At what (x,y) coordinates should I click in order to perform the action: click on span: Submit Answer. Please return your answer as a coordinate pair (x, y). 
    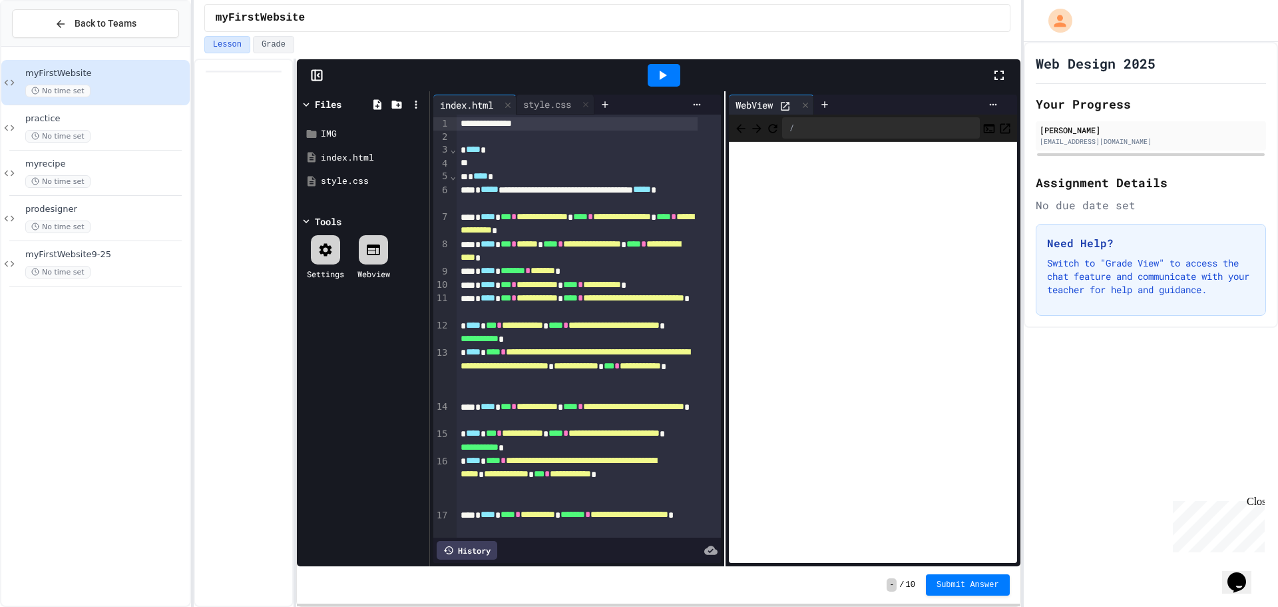
    Looking at the image, I should click on (968, 585).